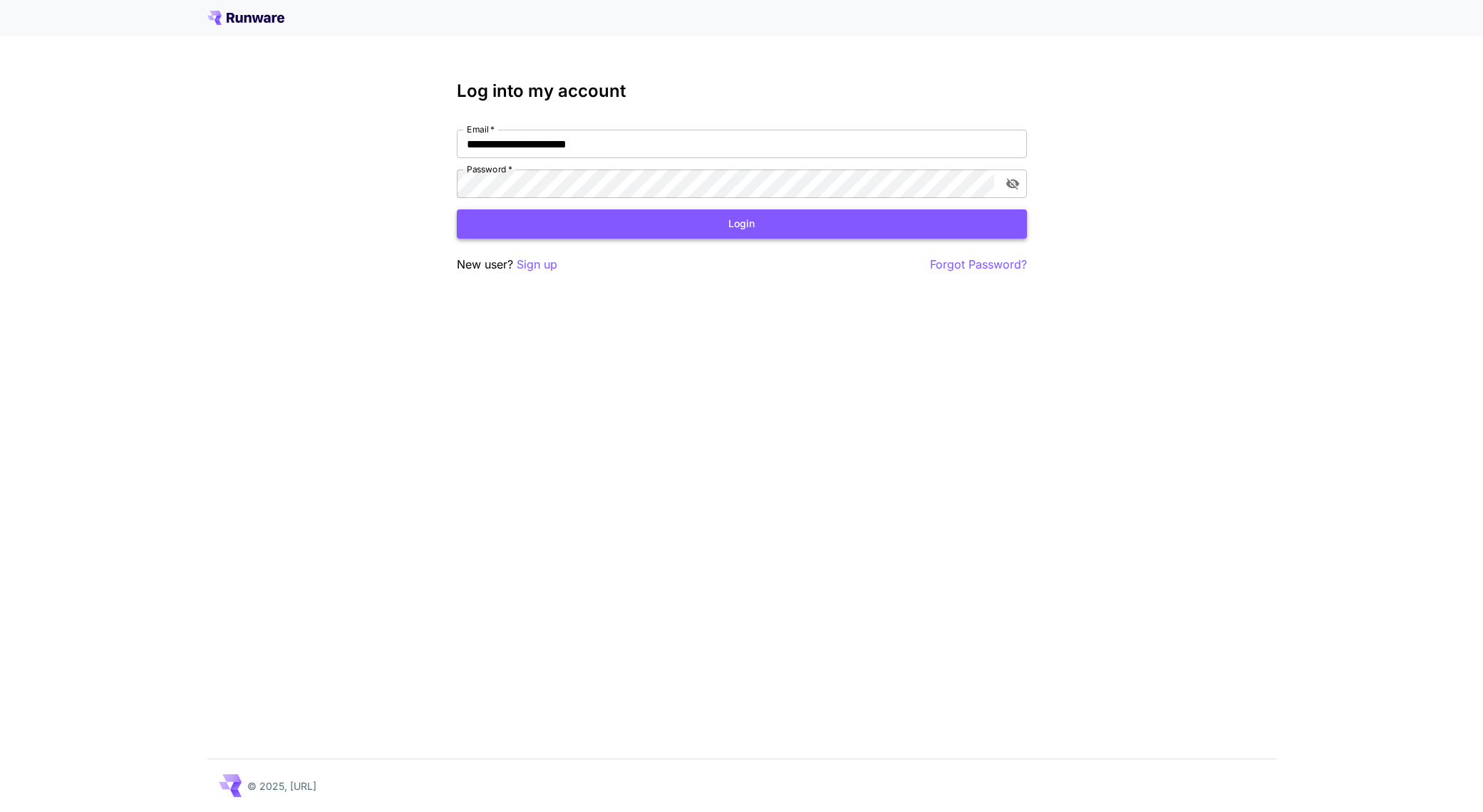 This screenshot has height=812, width=1483. I want to click on h3: Log into my account, so click(742, 91).